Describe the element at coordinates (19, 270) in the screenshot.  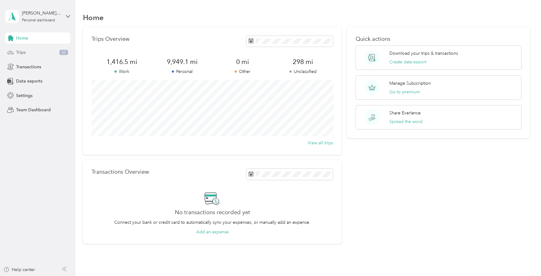
I see `div: Help center` at that location.